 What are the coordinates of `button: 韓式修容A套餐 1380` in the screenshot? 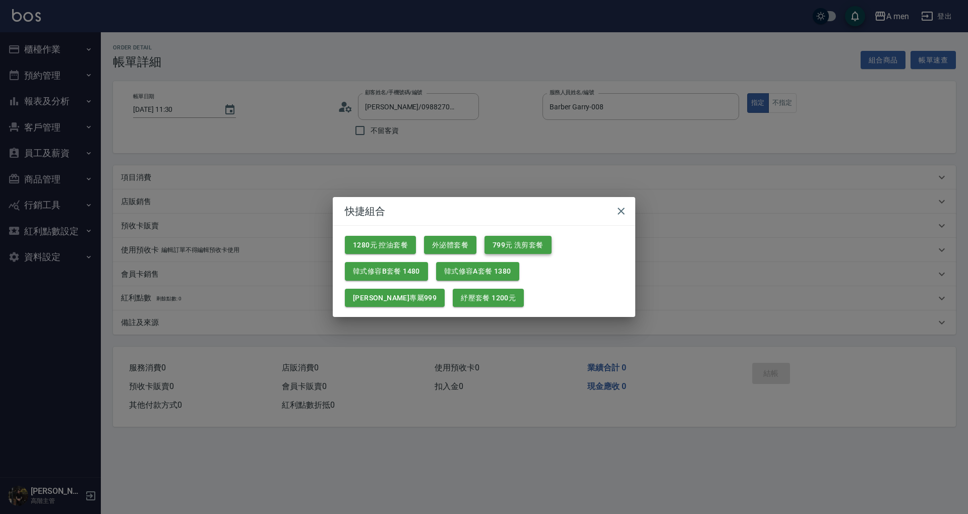 It's located at (477, 271).